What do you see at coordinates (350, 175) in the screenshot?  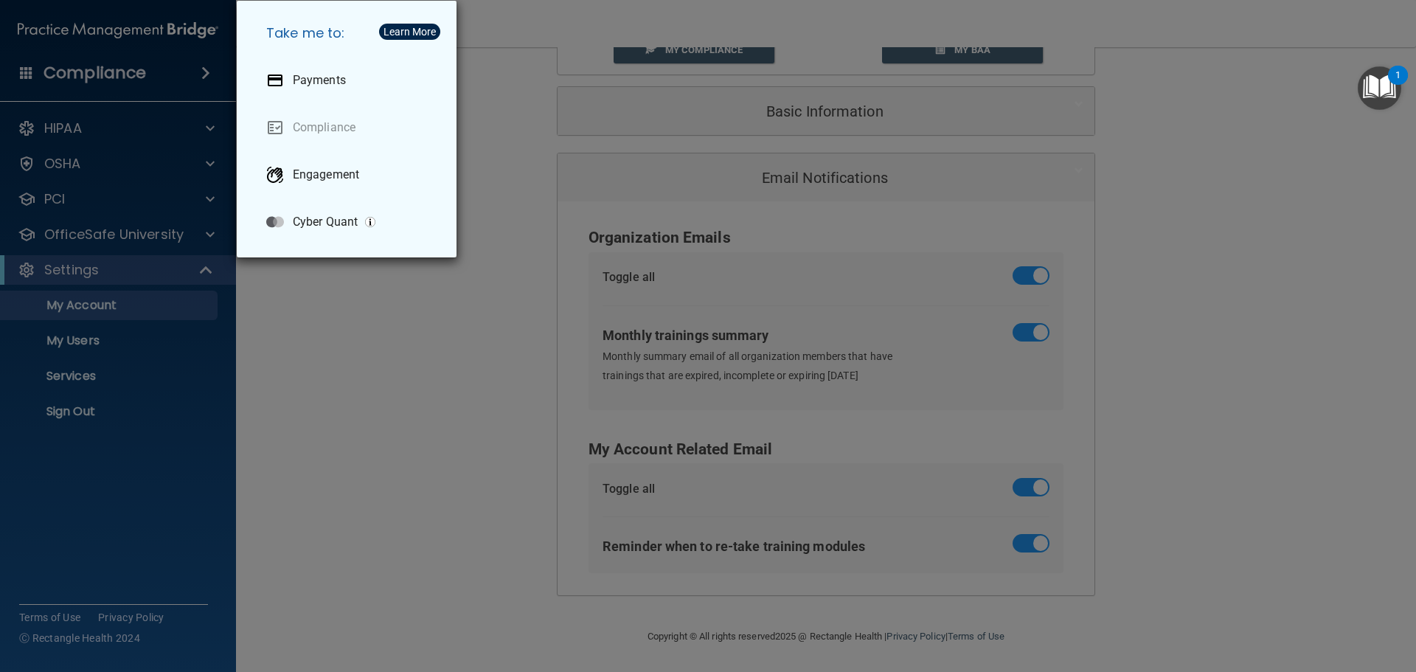 I see `a: Engagement` at bounding box center [350, 175].